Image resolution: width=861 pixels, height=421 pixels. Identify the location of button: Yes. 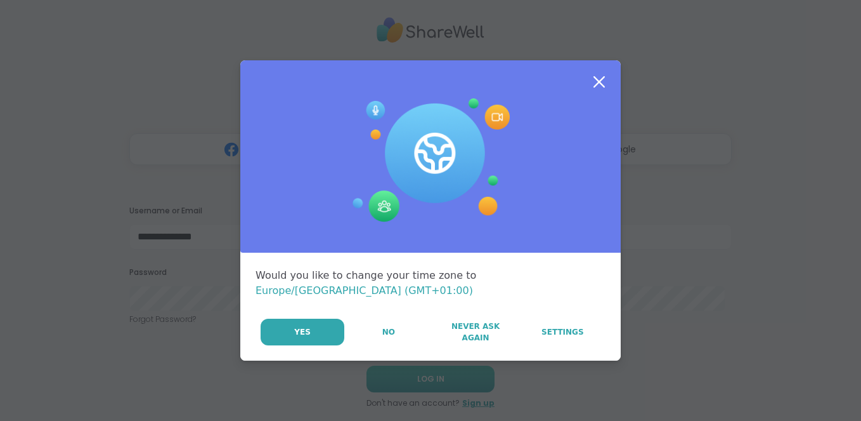
(303, 332).